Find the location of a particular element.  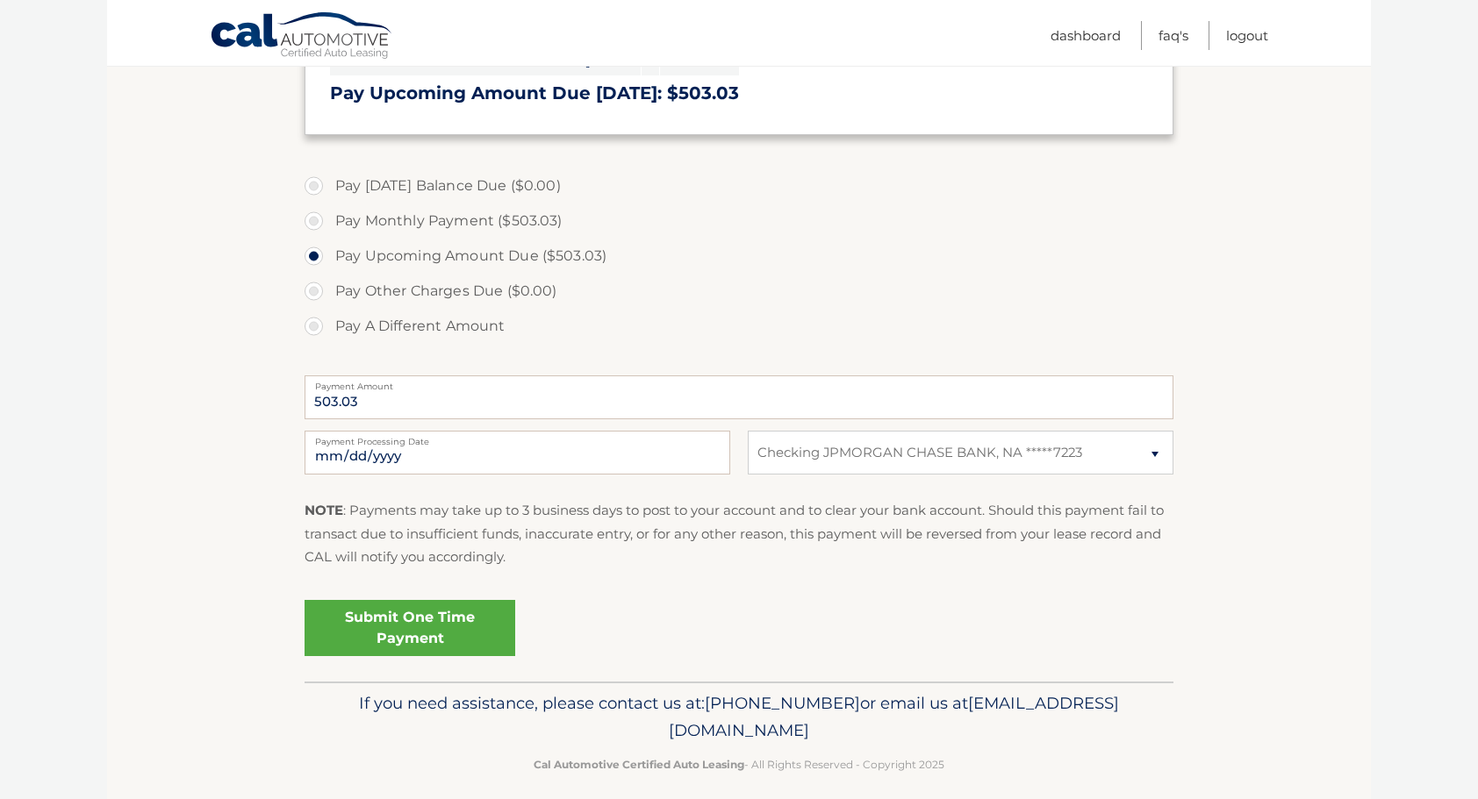

label: Payment Amount is located at coordinates (739, 383).